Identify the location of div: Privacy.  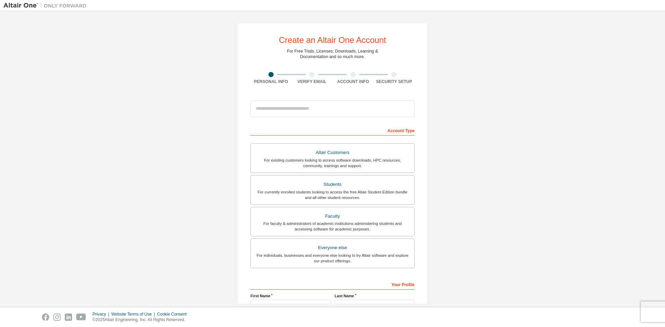
(102, 314).